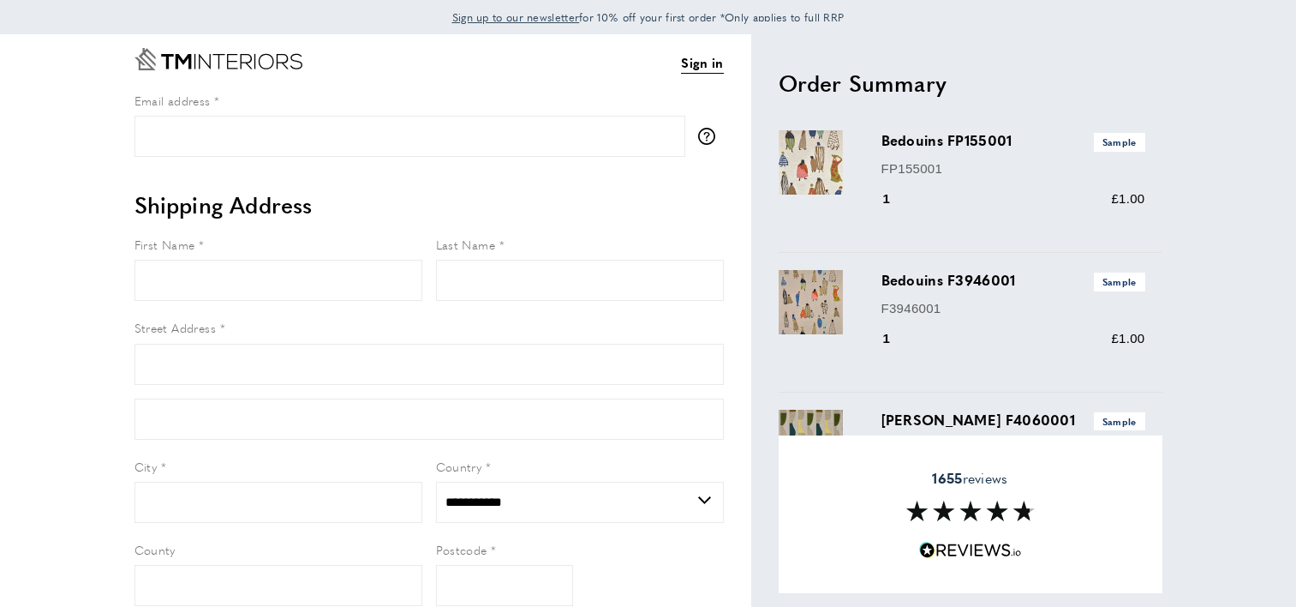  What do you see at coordinates (462, 549) in the screenshot?
I see `span: Postcode` at bounding box center [462, 549].